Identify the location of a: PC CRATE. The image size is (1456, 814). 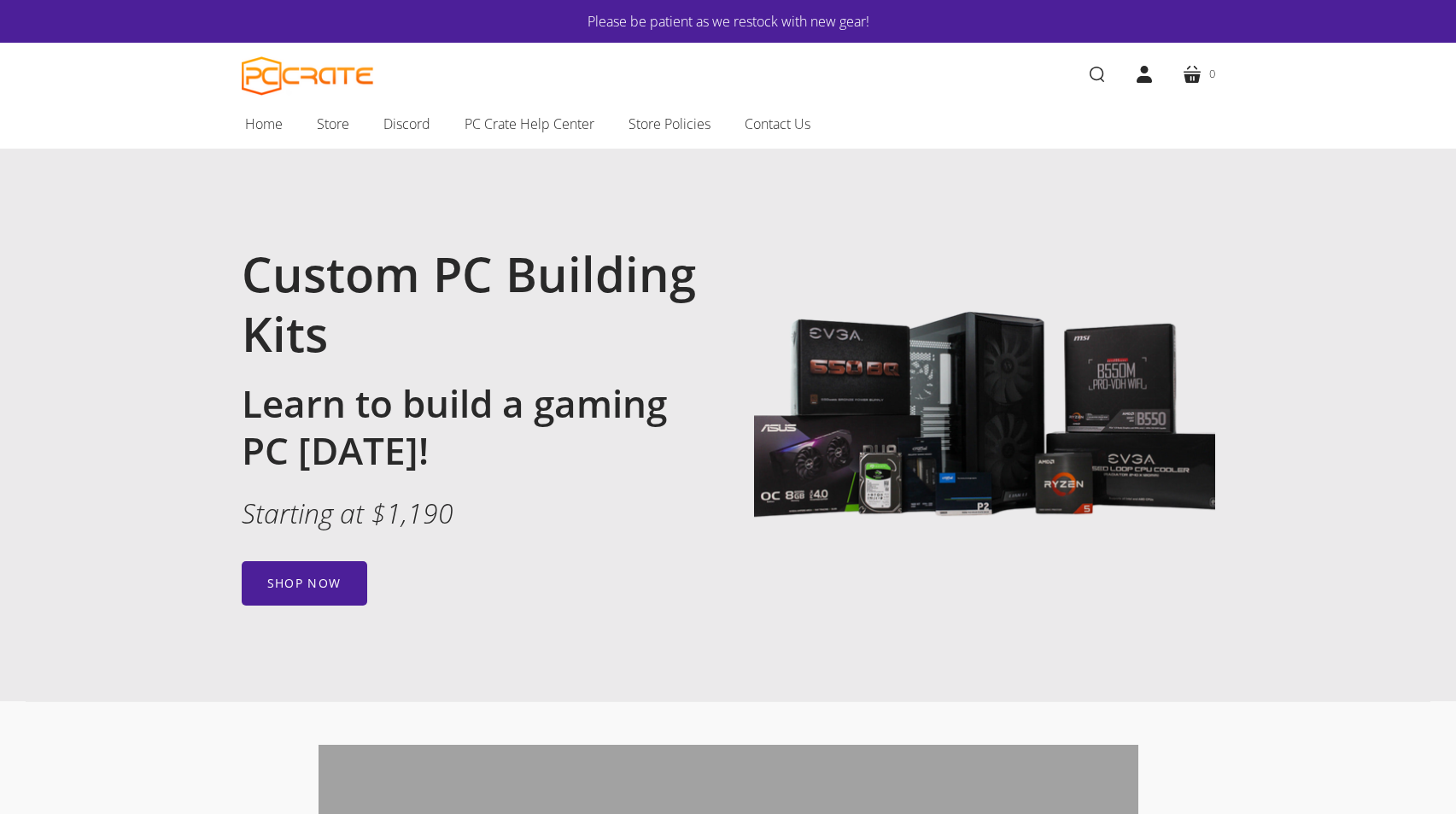
(308, 76).